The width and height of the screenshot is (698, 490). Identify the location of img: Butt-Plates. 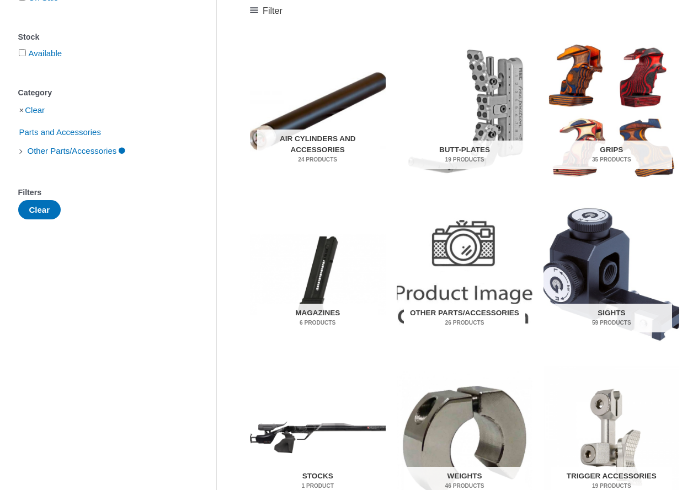
(464, 111).